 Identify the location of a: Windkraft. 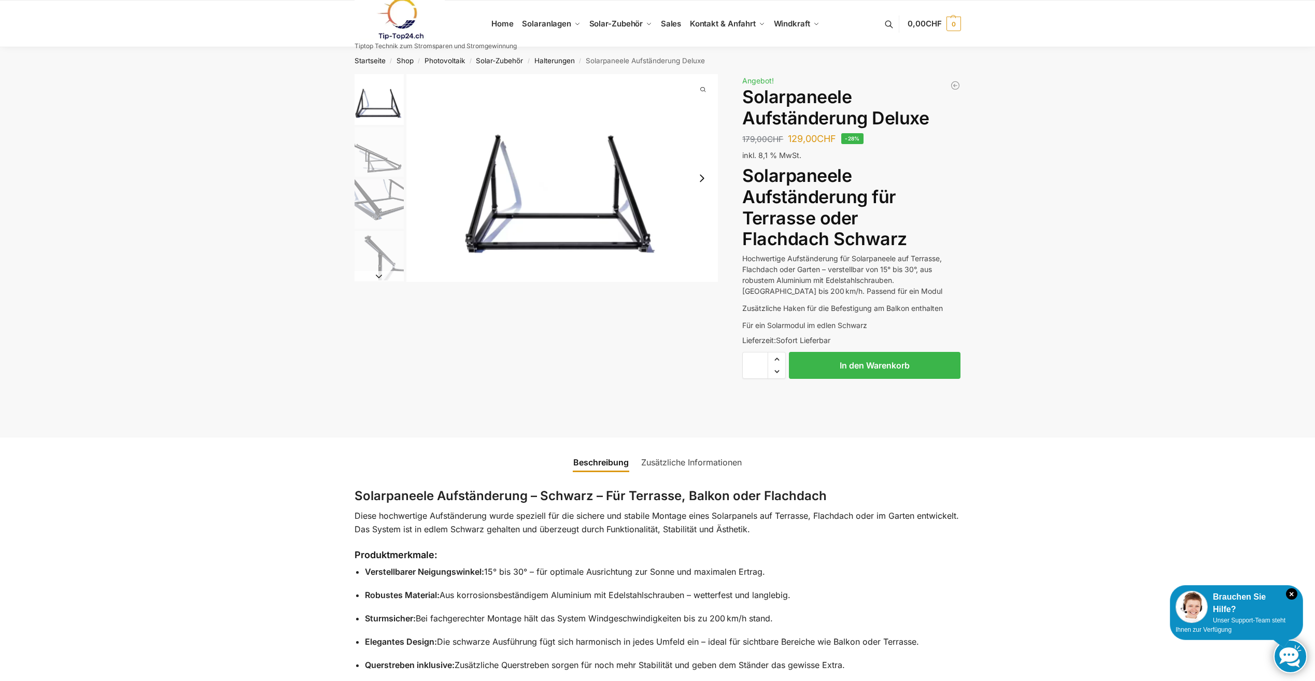
(796, 24).